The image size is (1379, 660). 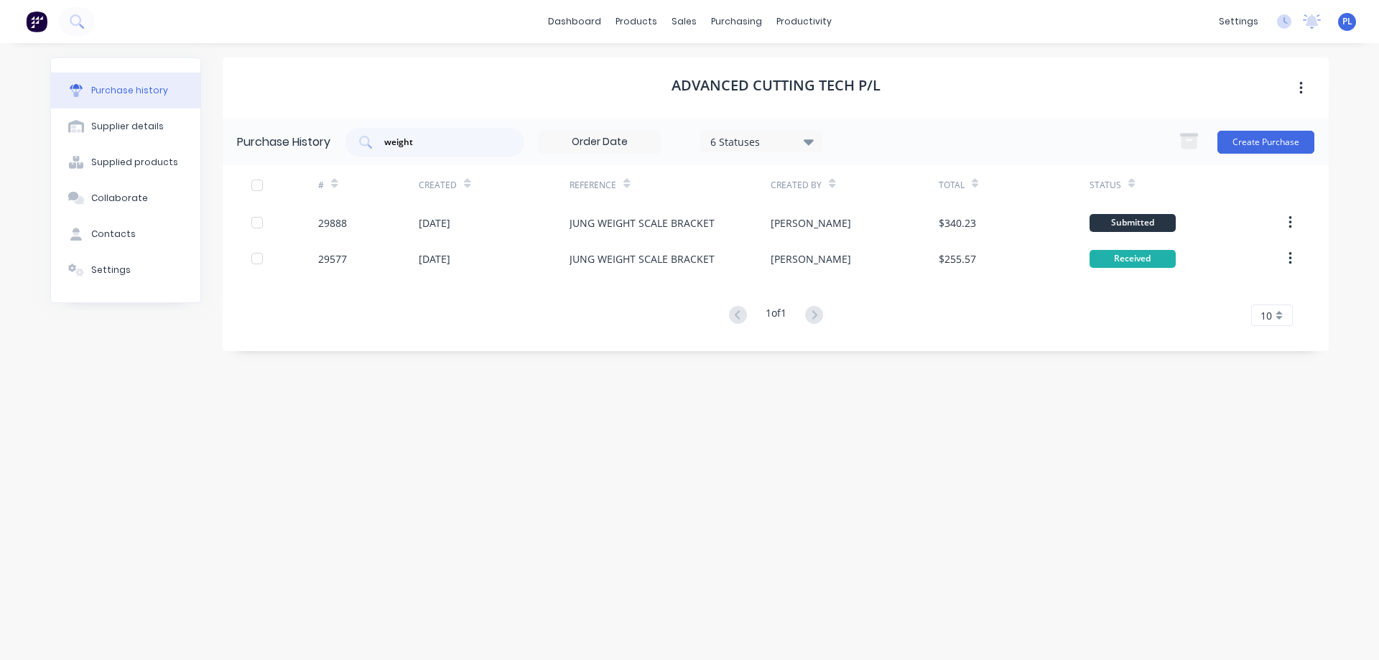 What do you see at coordinates (804, 22) in the screenshot?
I see `div: productivity` at bounding box center [804, 22].